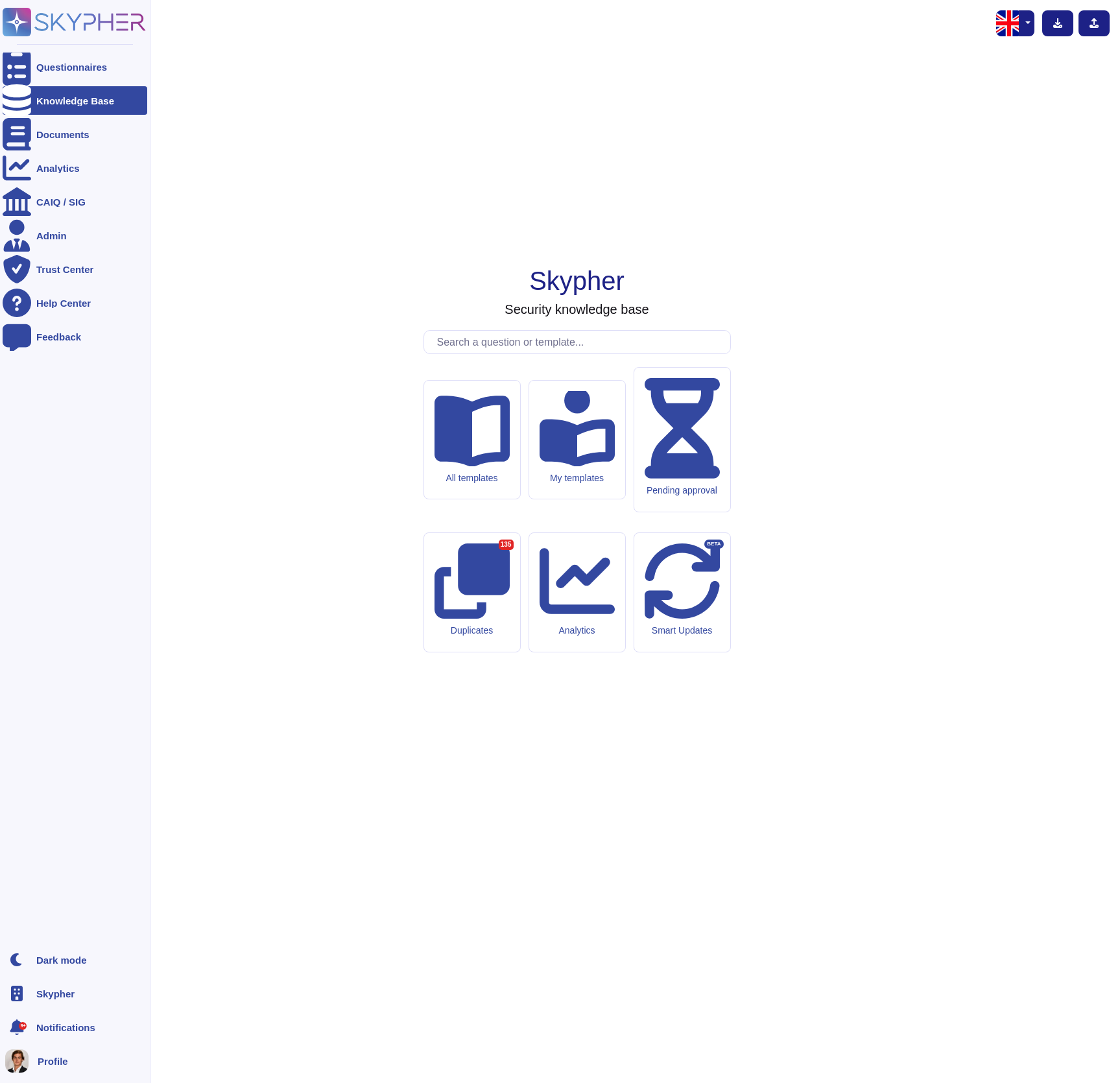  What do you see at coordinates (74, 101) in the screenshot?
I see `a: Knowledge Base` at bounding box center [74, 101].